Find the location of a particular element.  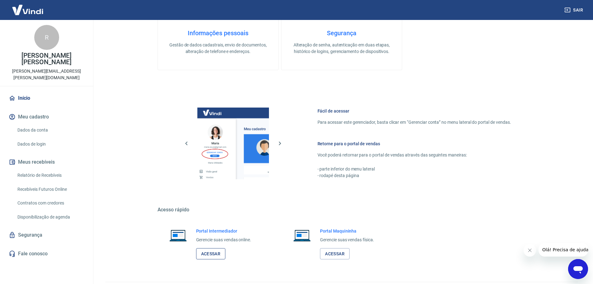

img: Imagem da dashboard mostrando o botão de gerenciar conta na sidebar no lado esquerdo is located at coordinates (233, 143).